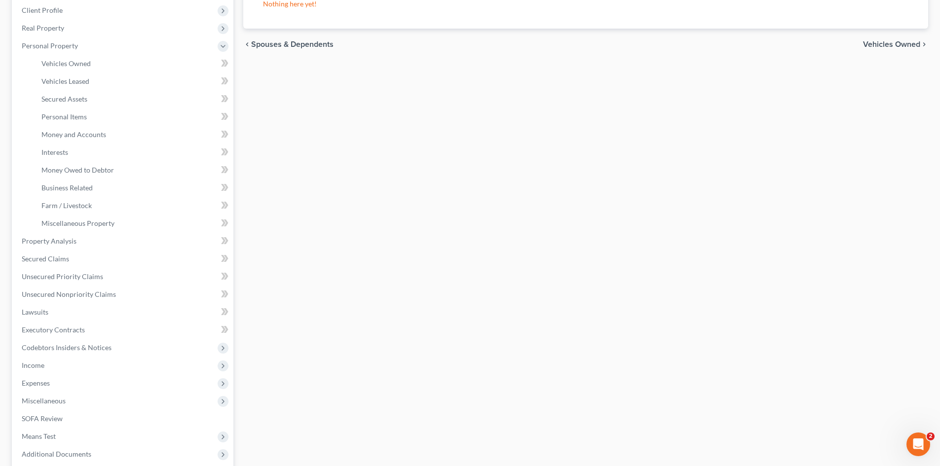 The image size is (940, 466). I want to click on a: Miscellaneous Property, so click(133, 224).